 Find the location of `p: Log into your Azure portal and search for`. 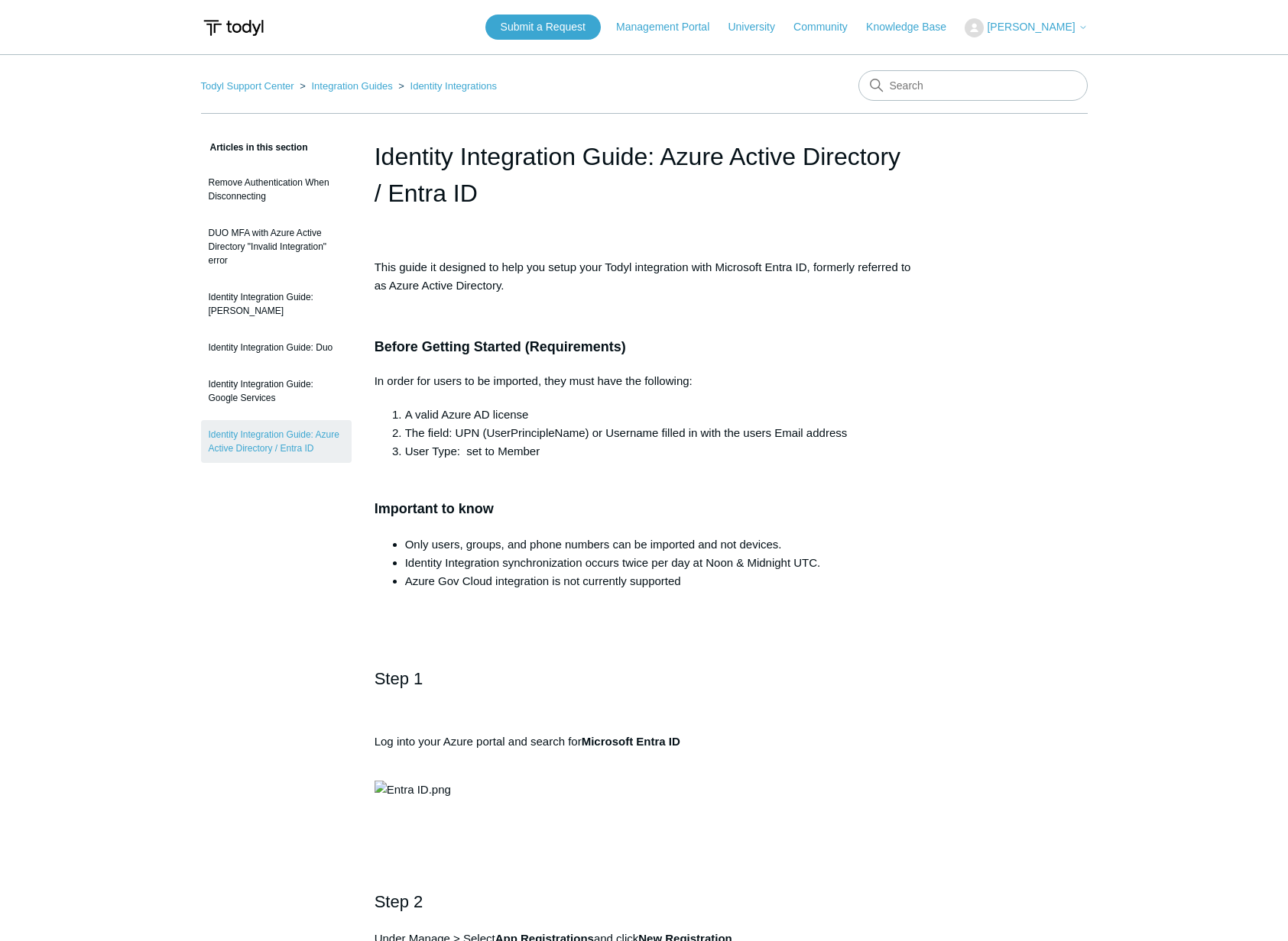

p: Log into your Azure portal and search for is located at coordinates (644, 751).